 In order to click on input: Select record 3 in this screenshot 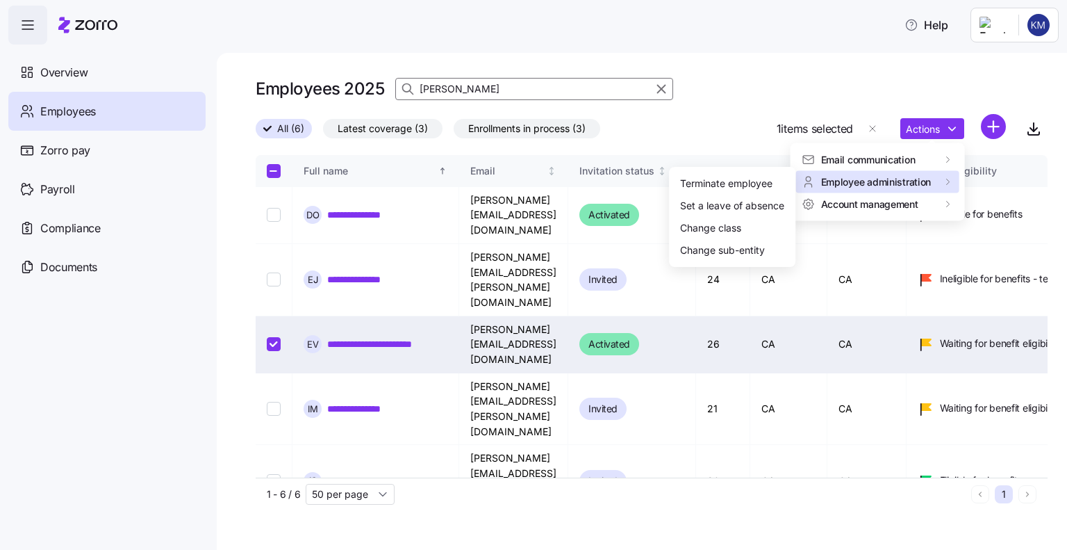, I will do `click(274, 344)`.